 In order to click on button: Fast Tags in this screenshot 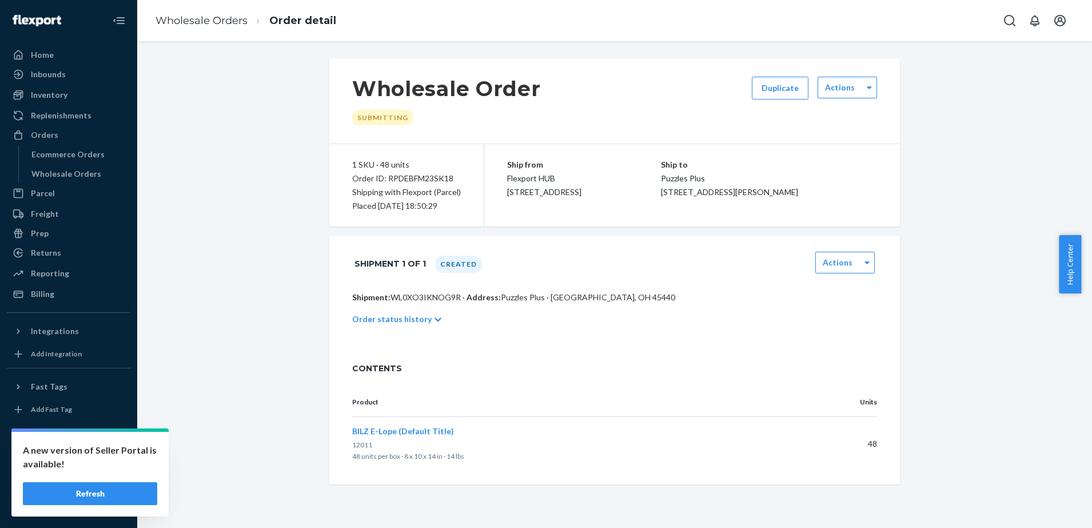, I will do `click(69, 387)`.